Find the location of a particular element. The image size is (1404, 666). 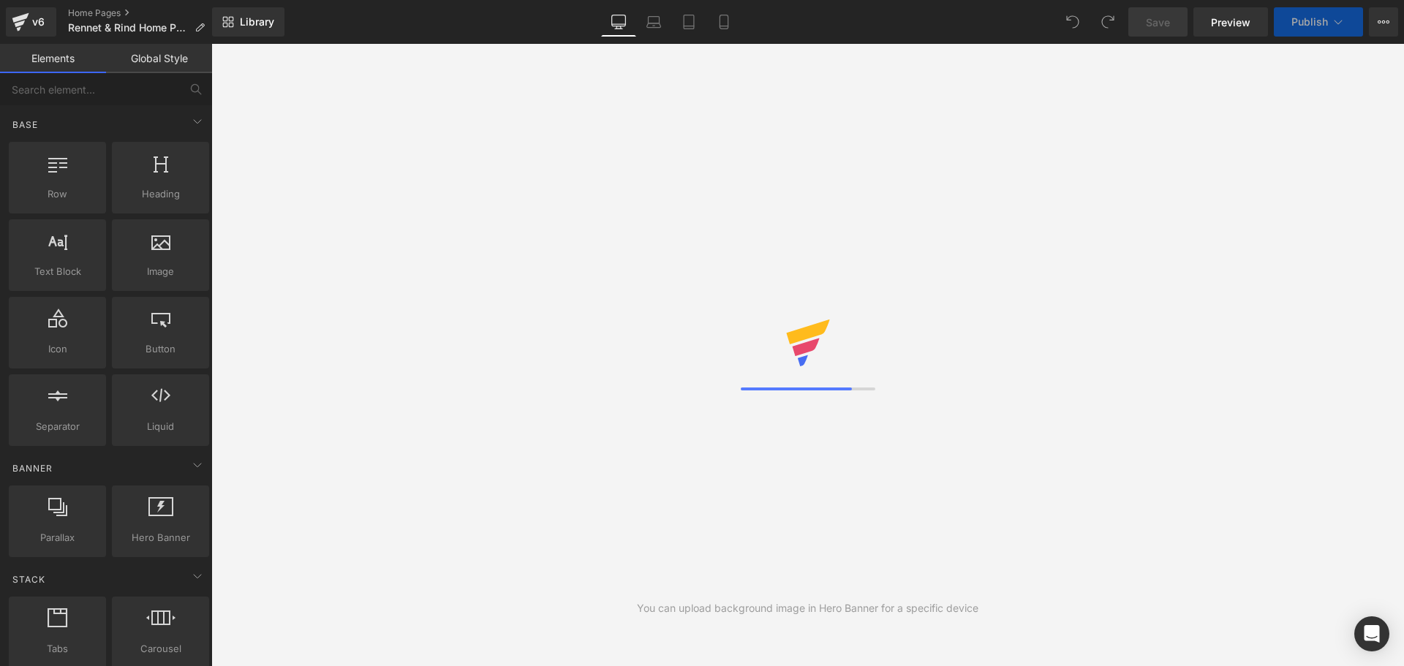

span: Row is located at coordinates (57, 194).